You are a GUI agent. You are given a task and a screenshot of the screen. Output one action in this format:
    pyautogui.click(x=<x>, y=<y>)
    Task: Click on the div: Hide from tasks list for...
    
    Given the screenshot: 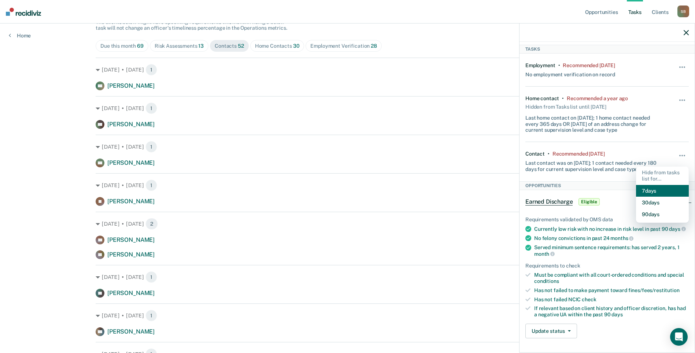 What is the action you would take?
    pyautogui.click(x=663, y=176)
    